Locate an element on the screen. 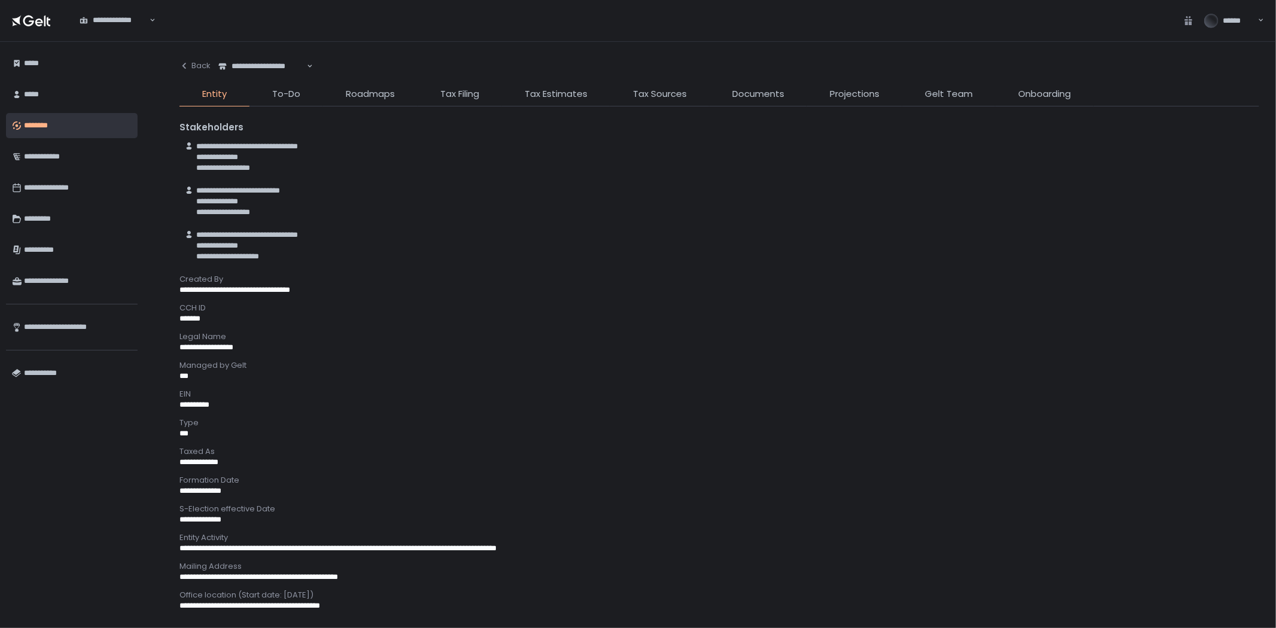  span: Roadmaps is located at coordinates (370, 94).